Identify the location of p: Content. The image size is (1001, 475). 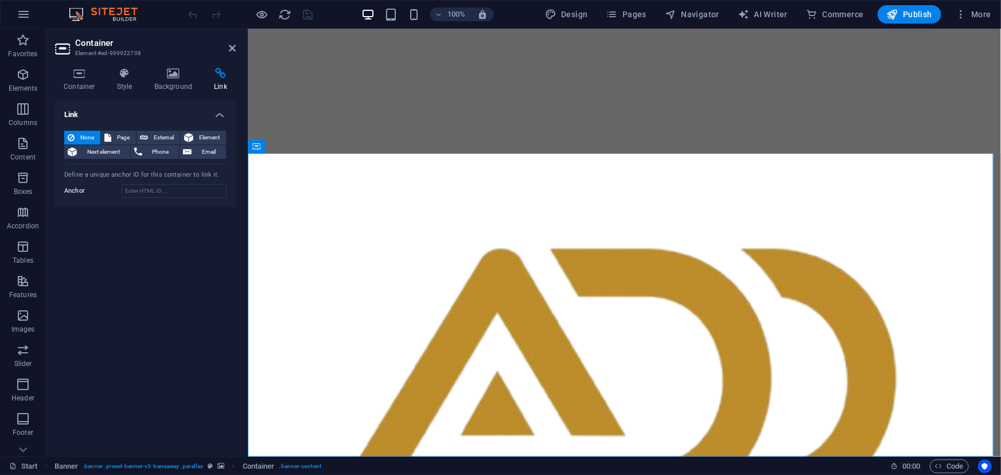
(23, 157).